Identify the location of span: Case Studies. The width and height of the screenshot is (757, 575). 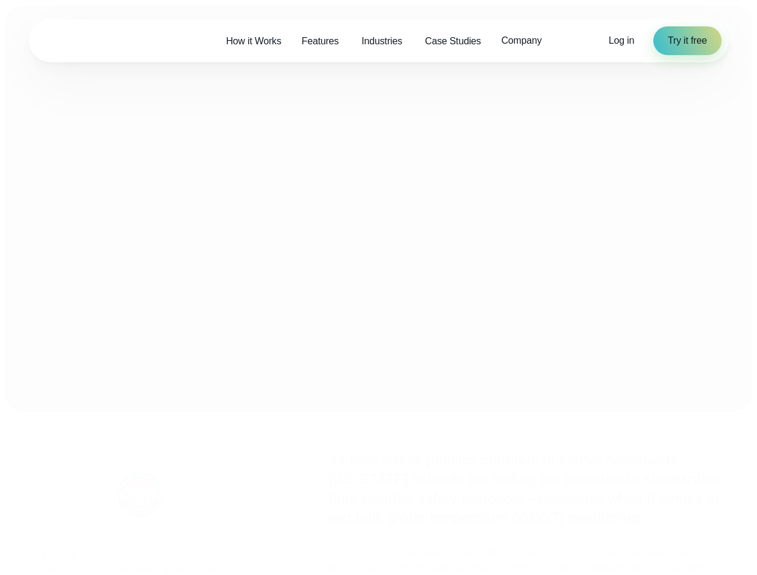
(452, 41).